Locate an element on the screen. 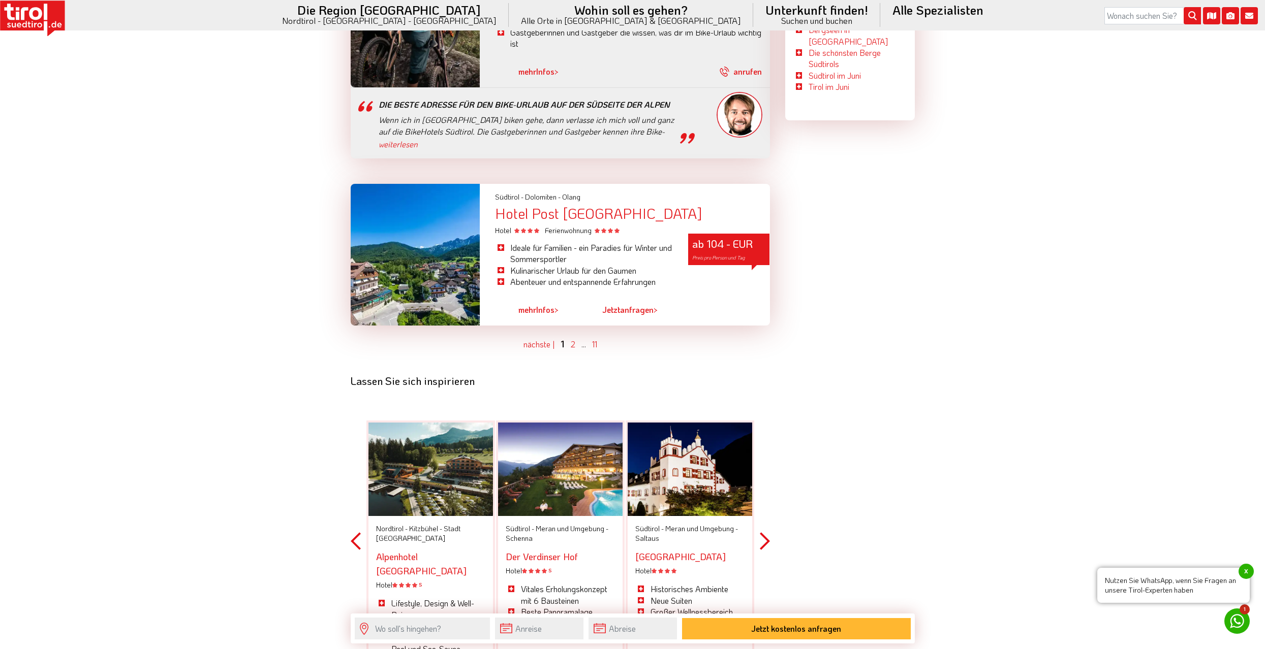 Image resolution: width=1265 pixels, height=649 pixels. span: Olang is located at coordinates (571, 197).